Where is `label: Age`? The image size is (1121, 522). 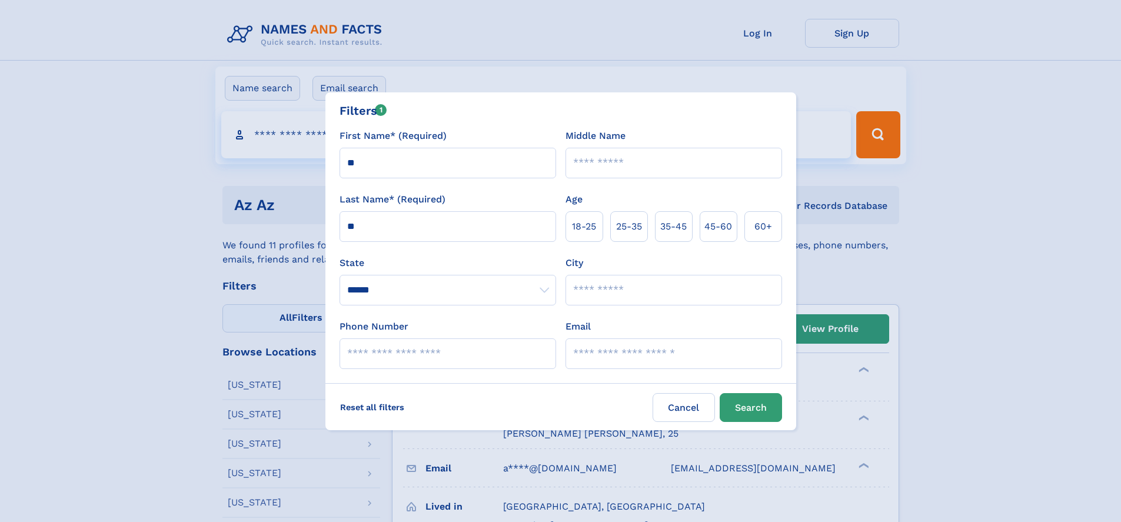 label: Age is located at coordinates (574, 199).